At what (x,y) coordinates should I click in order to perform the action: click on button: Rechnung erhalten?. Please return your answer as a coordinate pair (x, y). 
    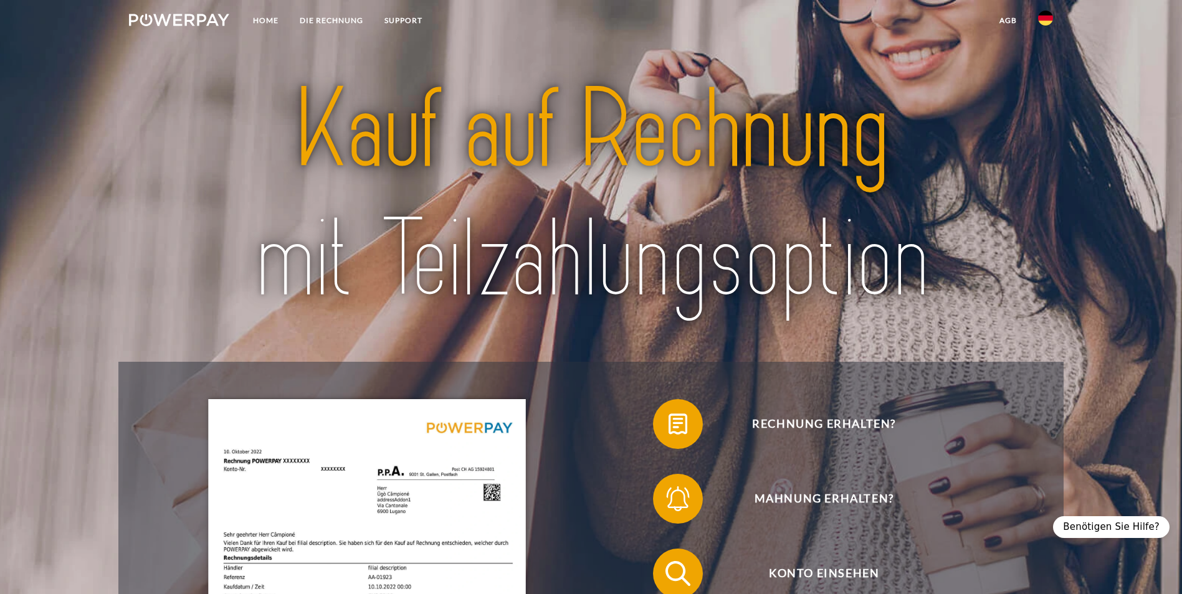
    Looking at the image, I should click on (815, 424).